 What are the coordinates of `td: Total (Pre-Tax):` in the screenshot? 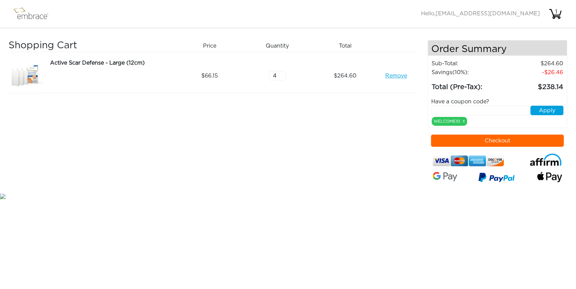 It's located at (468, 85).